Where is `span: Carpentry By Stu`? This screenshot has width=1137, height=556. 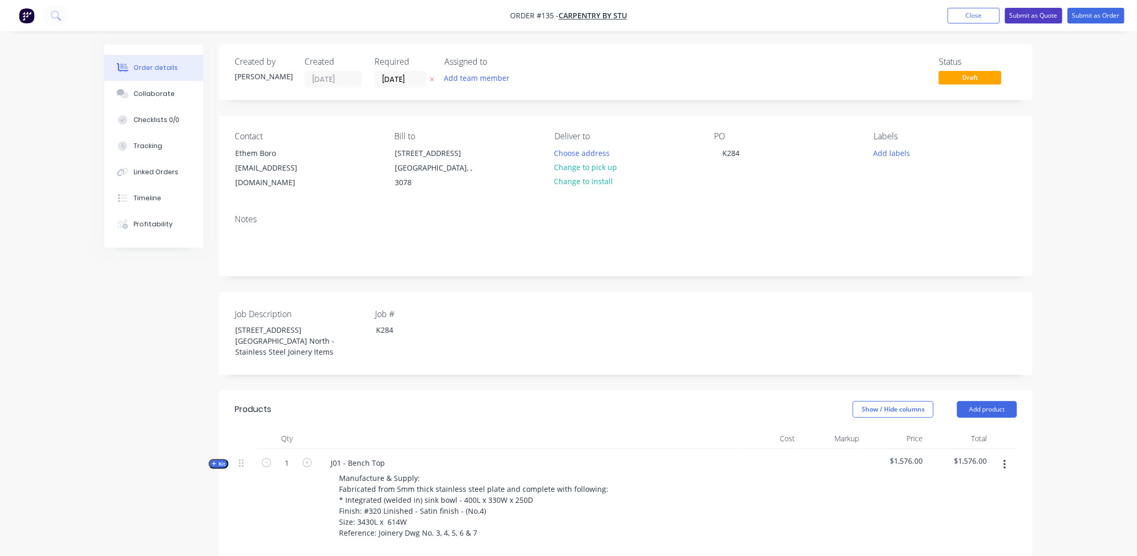 span: Carpentry By Stu is located at coordinates (592, 16).